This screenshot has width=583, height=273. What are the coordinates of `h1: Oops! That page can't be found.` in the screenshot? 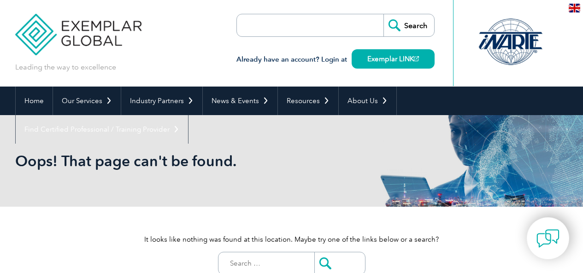 It's located at (192, 161).